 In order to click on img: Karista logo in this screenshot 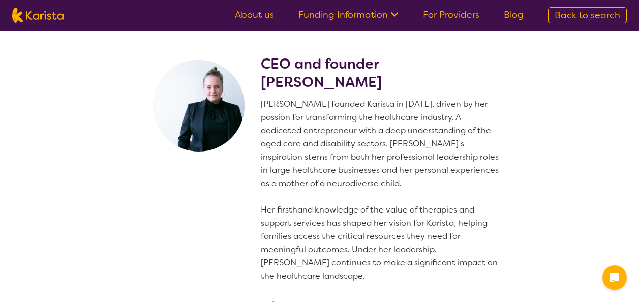, I will do `click(38, 15)`.